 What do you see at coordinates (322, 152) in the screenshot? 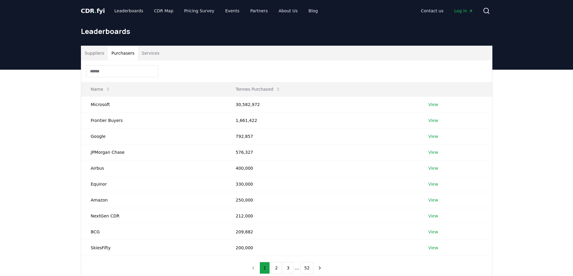
I see `td: 576,327` at bounding box center [322, 152].